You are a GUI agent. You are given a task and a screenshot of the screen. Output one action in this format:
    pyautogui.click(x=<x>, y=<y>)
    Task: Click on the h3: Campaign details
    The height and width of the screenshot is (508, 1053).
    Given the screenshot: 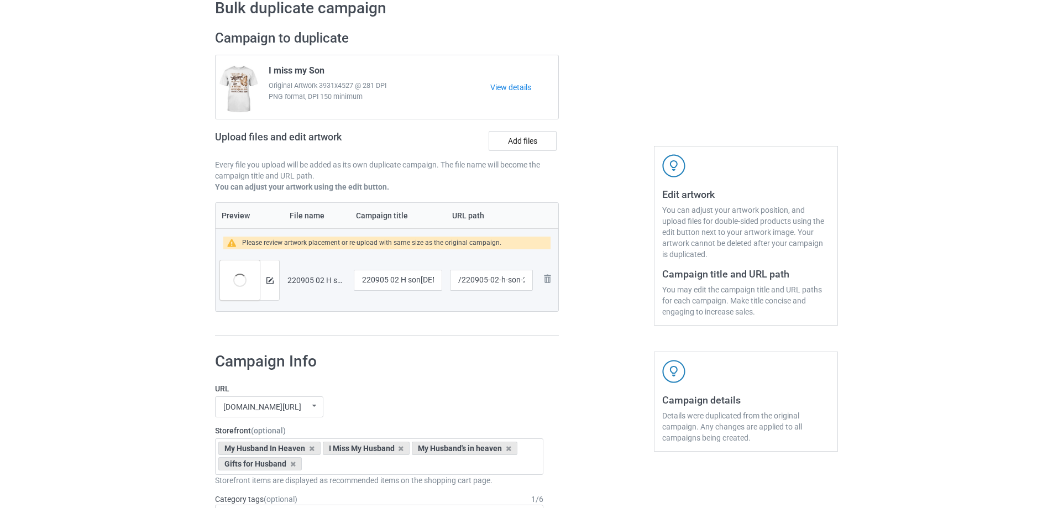 What is the action you would take?
    pyautogui.click(x=746, y=400)
    